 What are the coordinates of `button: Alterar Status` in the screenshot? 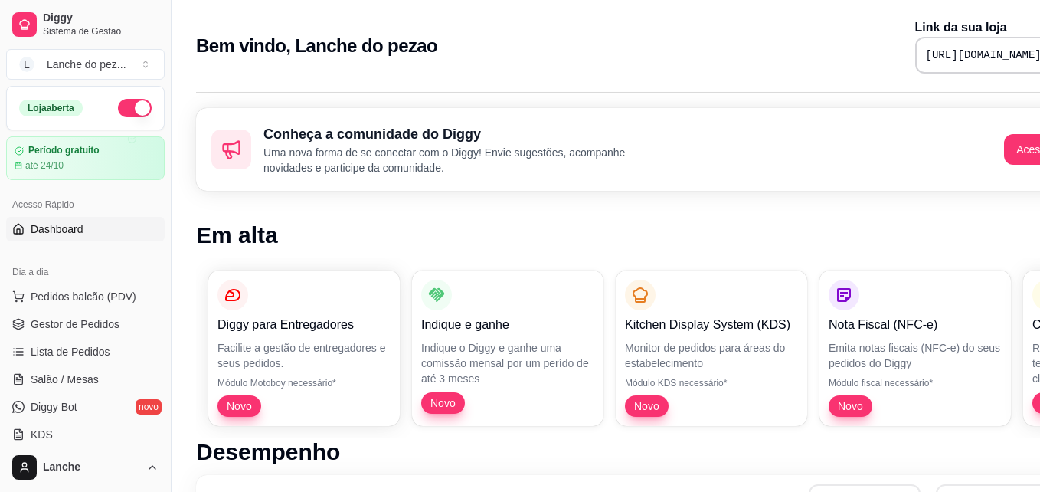 It's located at (135, 108).